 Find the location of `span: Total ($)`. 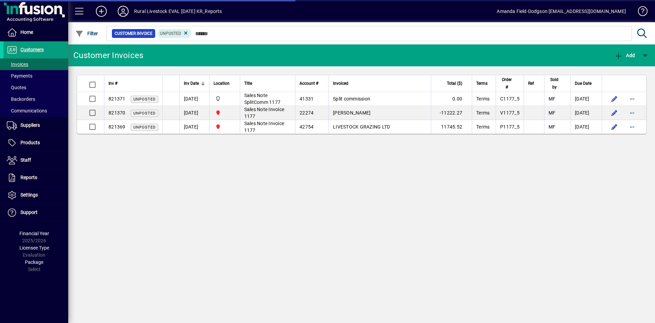

span: Total ($) is located at coordinates (455, 83).